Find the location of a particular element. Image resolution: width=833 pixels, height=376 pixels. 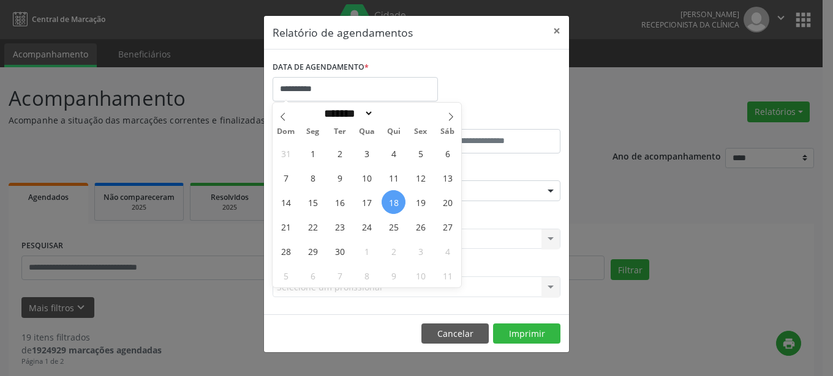

span: Setembro 13, 2025 is located at coordinates (447, 178).